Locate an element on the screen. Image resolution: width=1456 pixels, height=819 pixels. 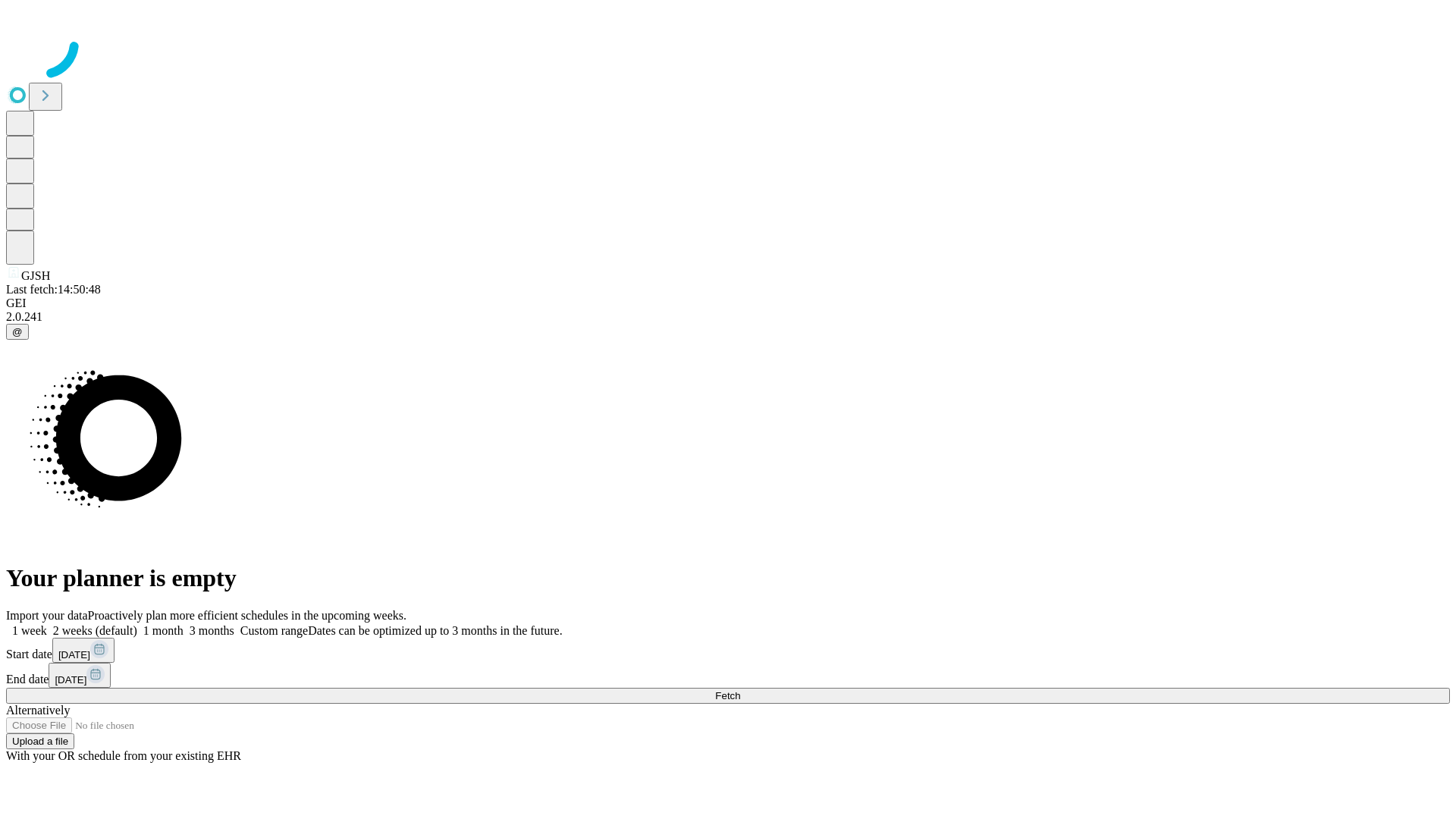
div: End date is located at coordinates (728, 675).